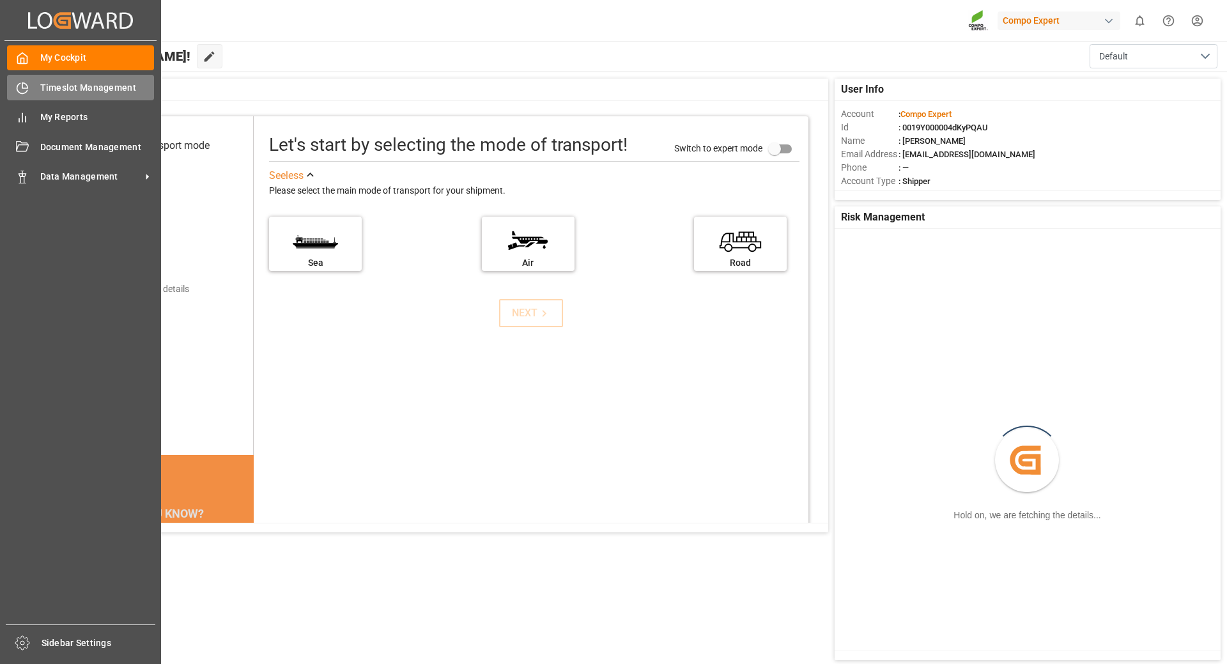  Describe the element at coordinates (1061, 20) in the screenshot. I see `button: Compo Expert` at that location.